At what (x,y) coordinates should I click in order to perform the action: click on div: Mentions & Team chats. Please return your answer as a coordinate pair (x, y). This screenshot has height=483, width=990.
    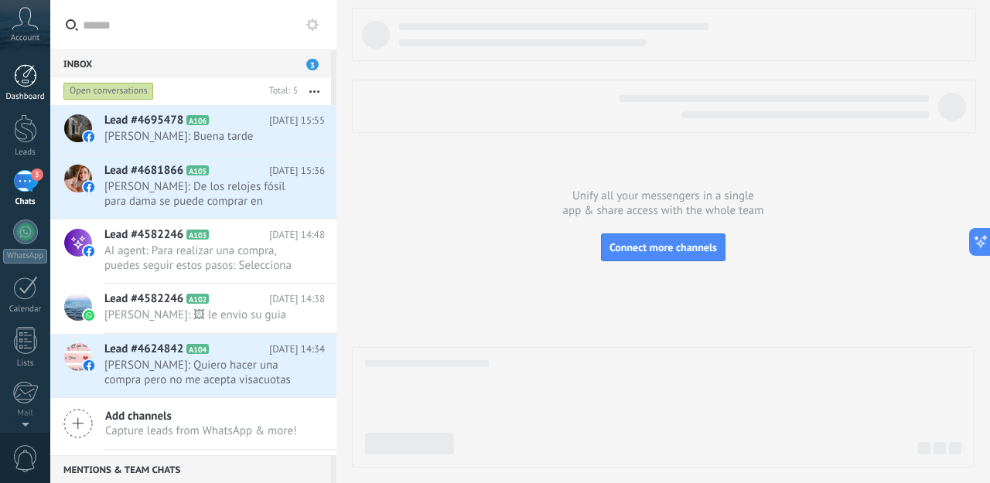
    Looking at the image, I should click on (190, 469).